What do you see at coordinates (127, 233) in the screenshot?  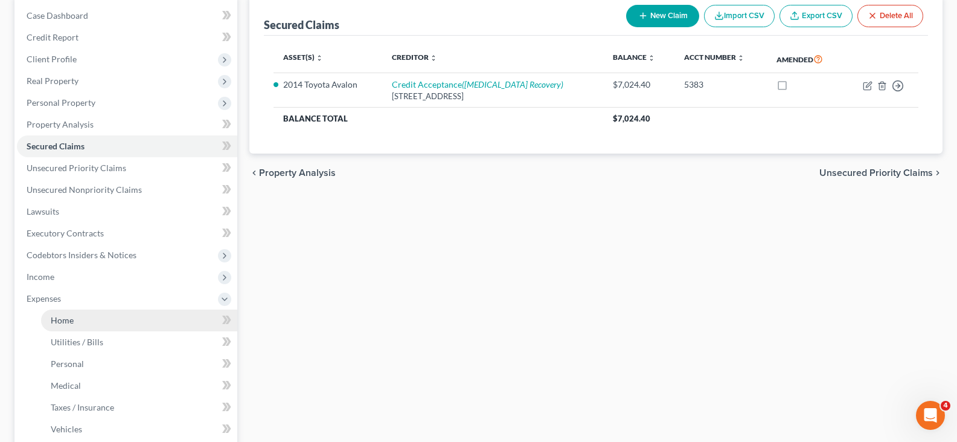 I see `a: Executory Contracts` at bounding box center [127, 233].